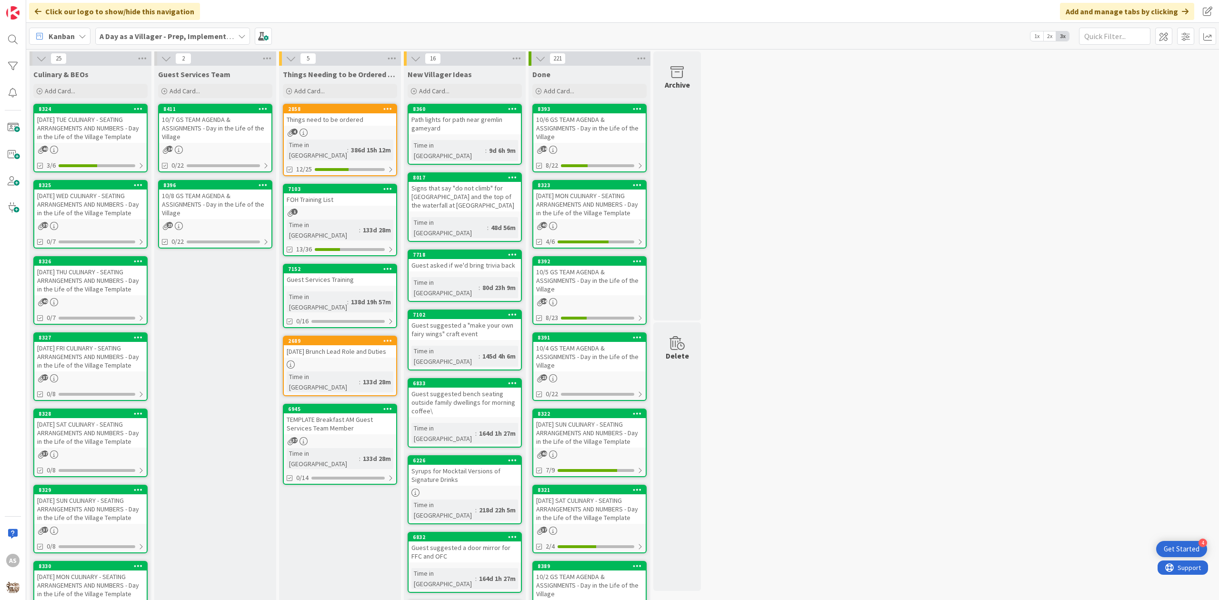 The image size is (1219, 600). I want to click on div: 10/2 GS TEAM AGENDA & ASSIGNMENTS - Day in the Life of the Village, so click(590, 585).